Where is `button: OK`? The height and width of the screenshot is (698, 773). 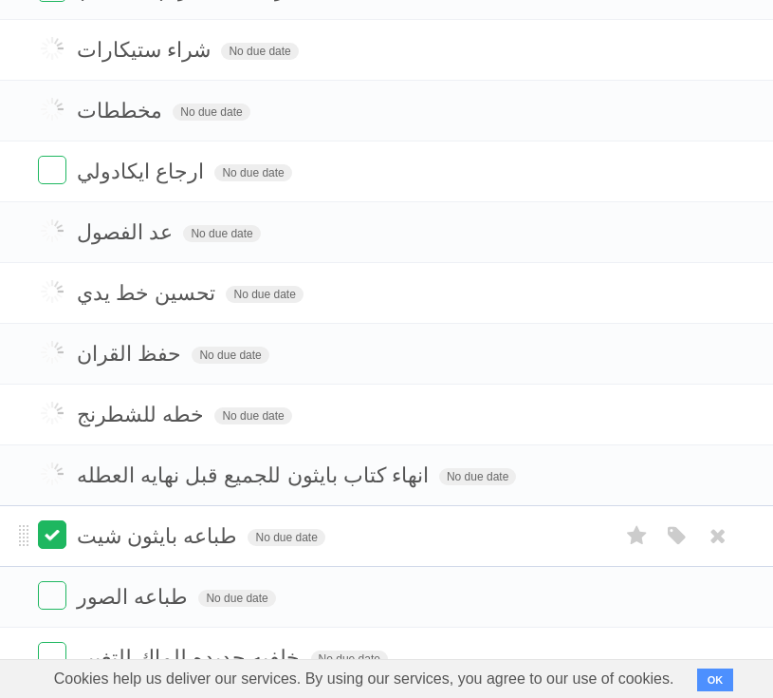 button: OK is located at coordinates (716, 679).